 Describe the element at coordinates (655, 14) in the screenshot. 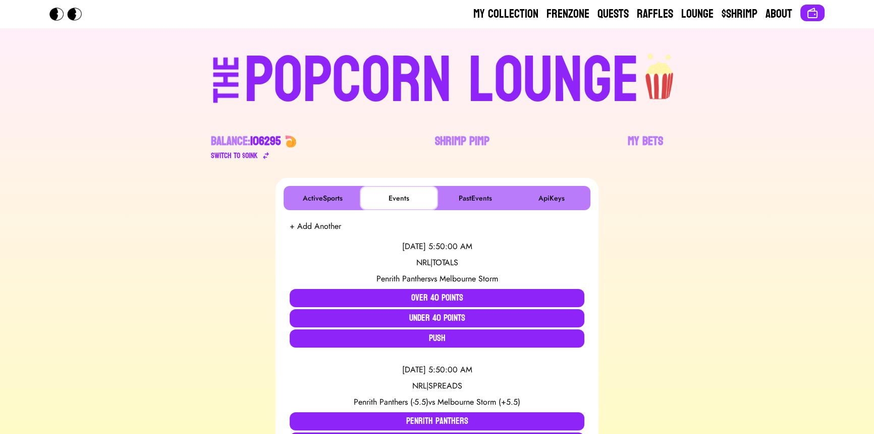

I see `a: Raffles` at that location.